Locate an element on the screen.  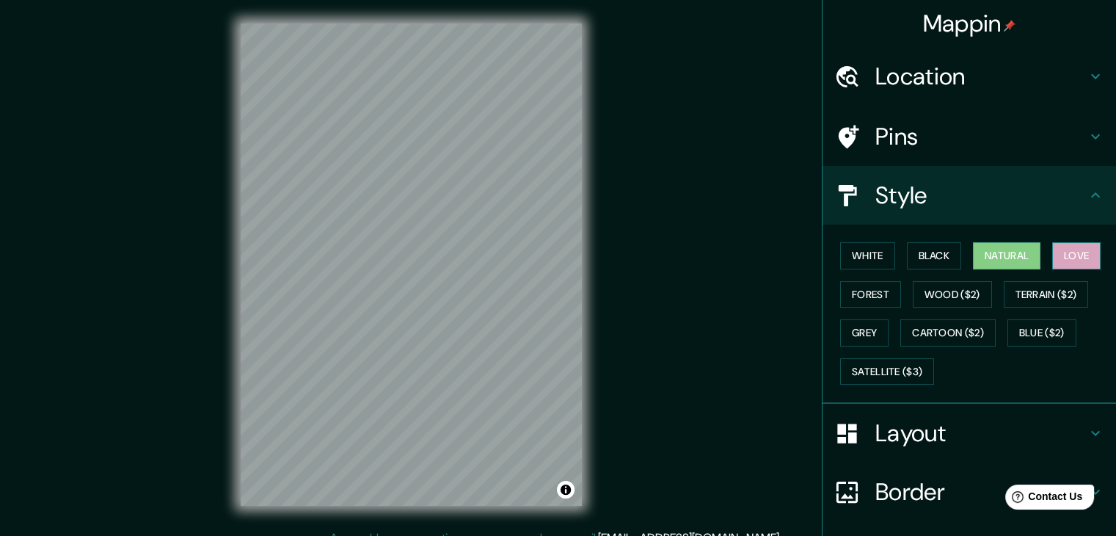
button: Natural is located at coordinates (1007, 255).